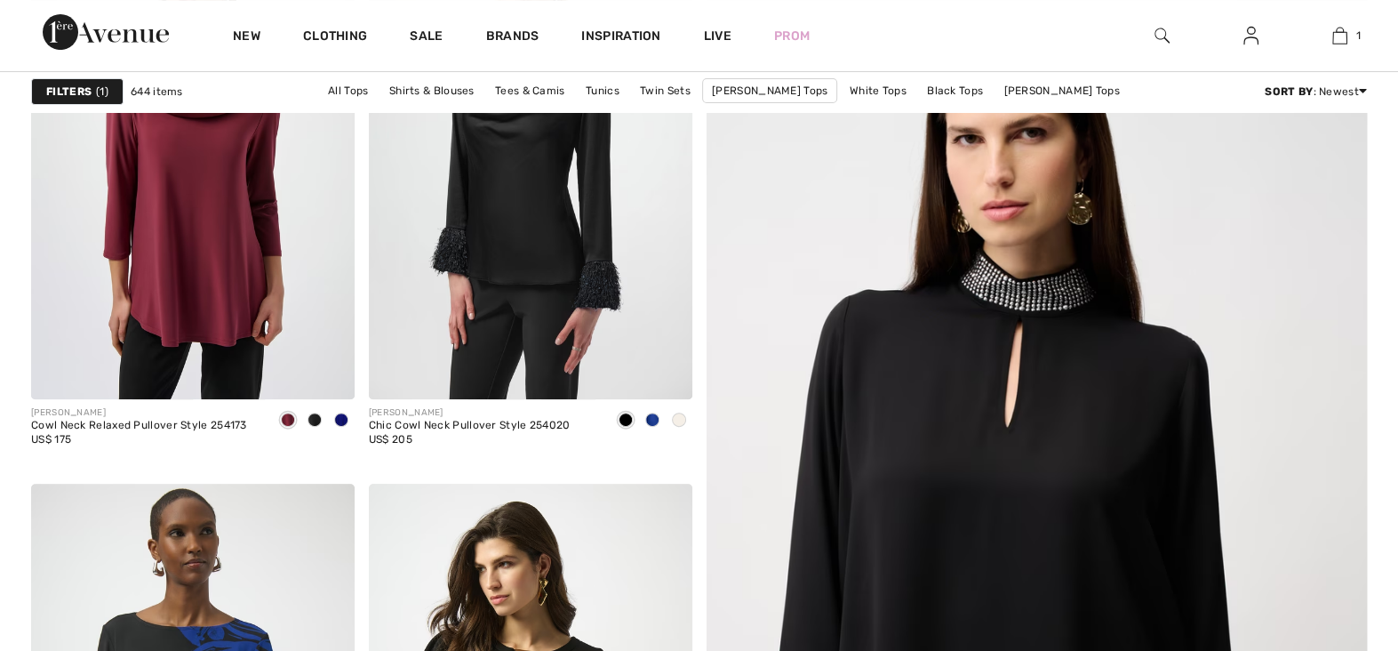 The height and width of the screenshot is (651, 1398). What do you see at coordinates (1340, 36) in the screenshot?
I see `a: 1` at bounding box center [1340, 36].